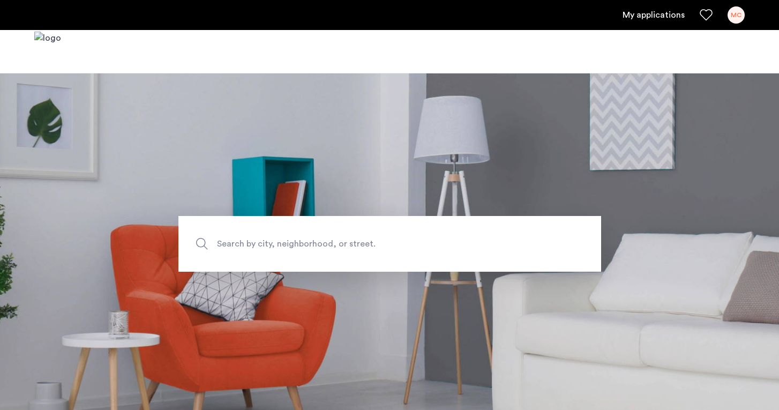 The height and width of the screenshot is (410, 779). I want to click on a: Cazamio logo, so click(48, 51).